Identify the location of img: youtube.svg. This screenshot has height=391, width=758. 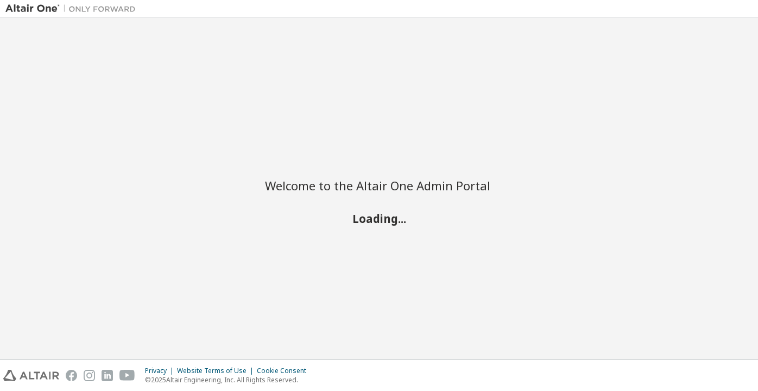
(127, 375).